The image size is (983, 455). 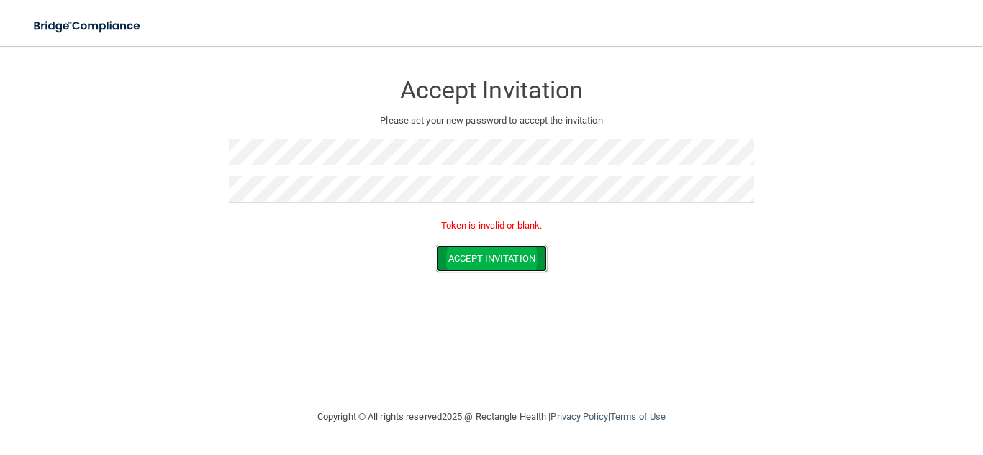 I want to click on p: Token is invalid or blank., so click(x=491, y=226).